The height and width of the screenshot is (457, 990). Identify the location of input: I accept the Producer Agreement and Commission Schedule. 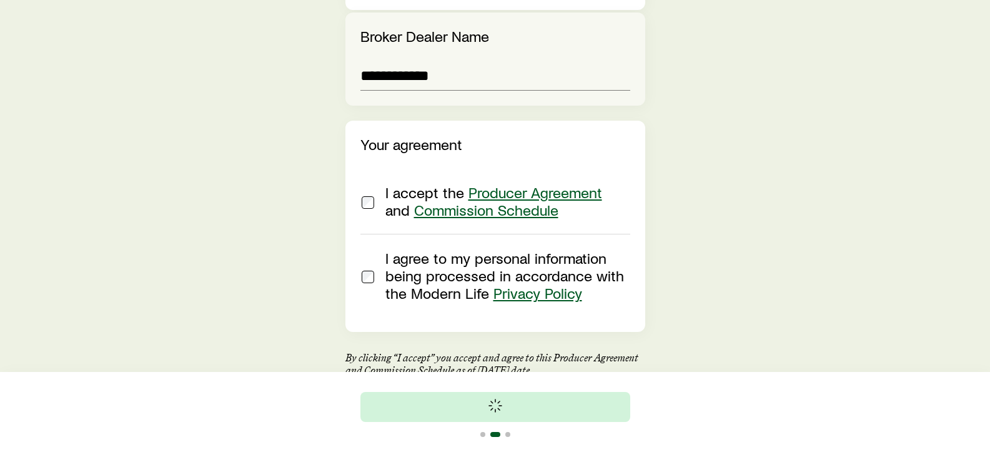
(368, 202).